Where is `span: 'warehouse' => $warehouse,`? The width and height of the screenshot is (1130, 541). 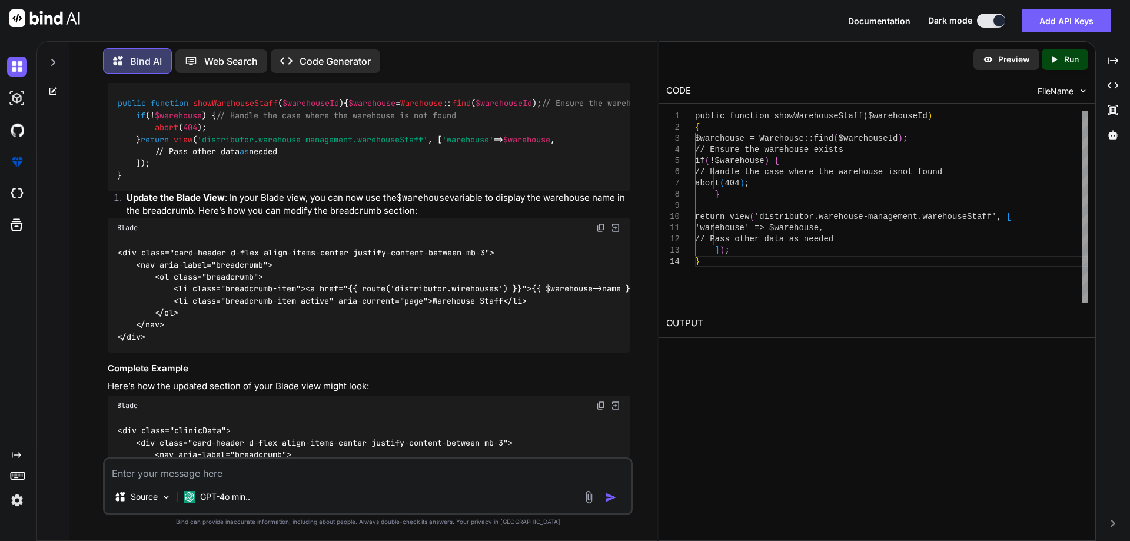
span: 'warehouse' => $warehouse, is located at coordinates (759, 228).